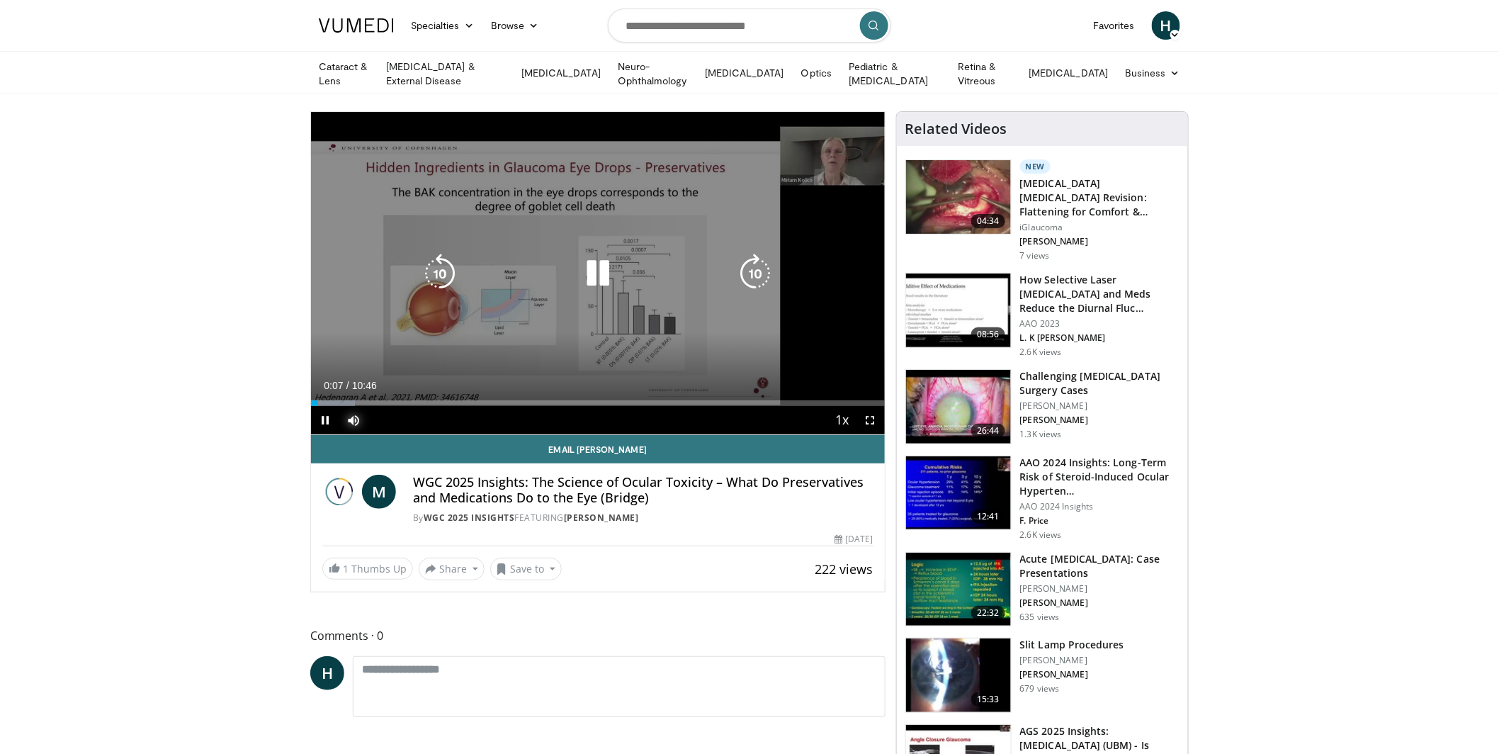 Image resolution: width=1499 pixels, height=754 pixels. Describe the element at coordinates (1040, 689) in the screenshot. I see `p: 679 views` at that location.